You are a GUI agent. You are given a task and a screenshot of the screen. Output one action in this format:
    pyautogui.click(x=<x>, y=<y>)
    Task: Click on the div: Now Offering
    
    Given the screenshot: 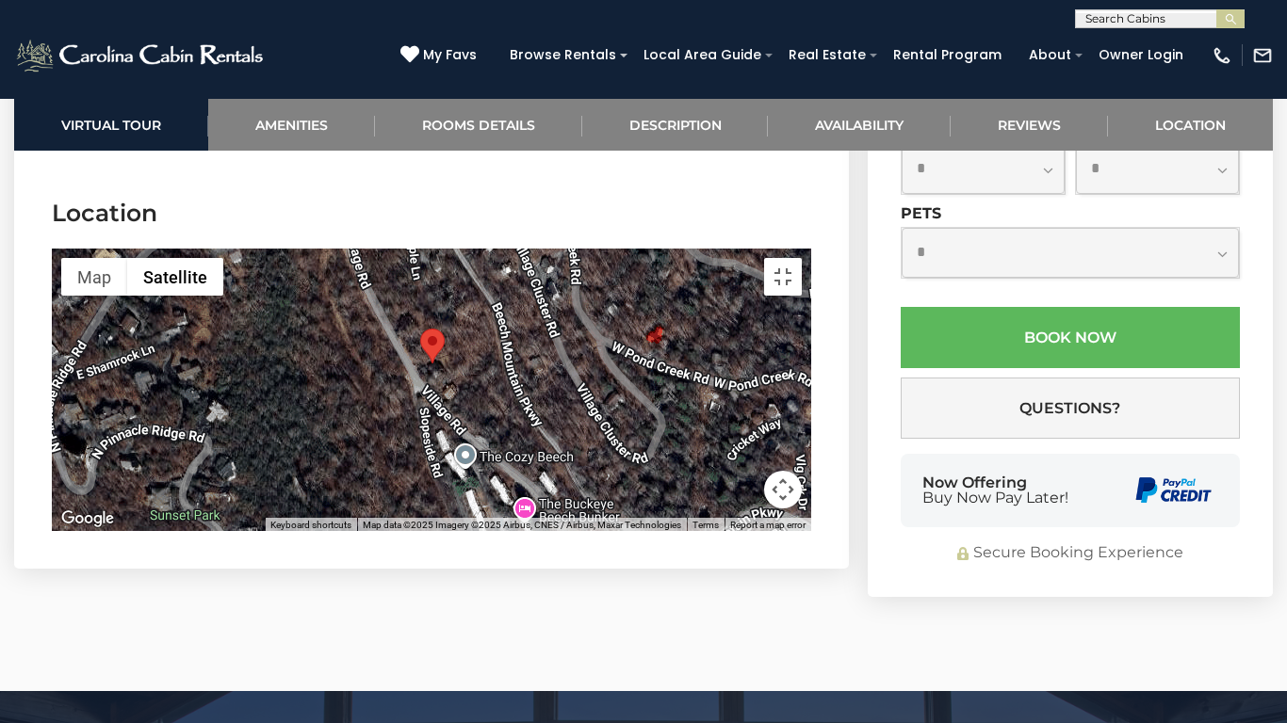 What is the action you would take?
    pyautogui.click(x=995, y=491)
    